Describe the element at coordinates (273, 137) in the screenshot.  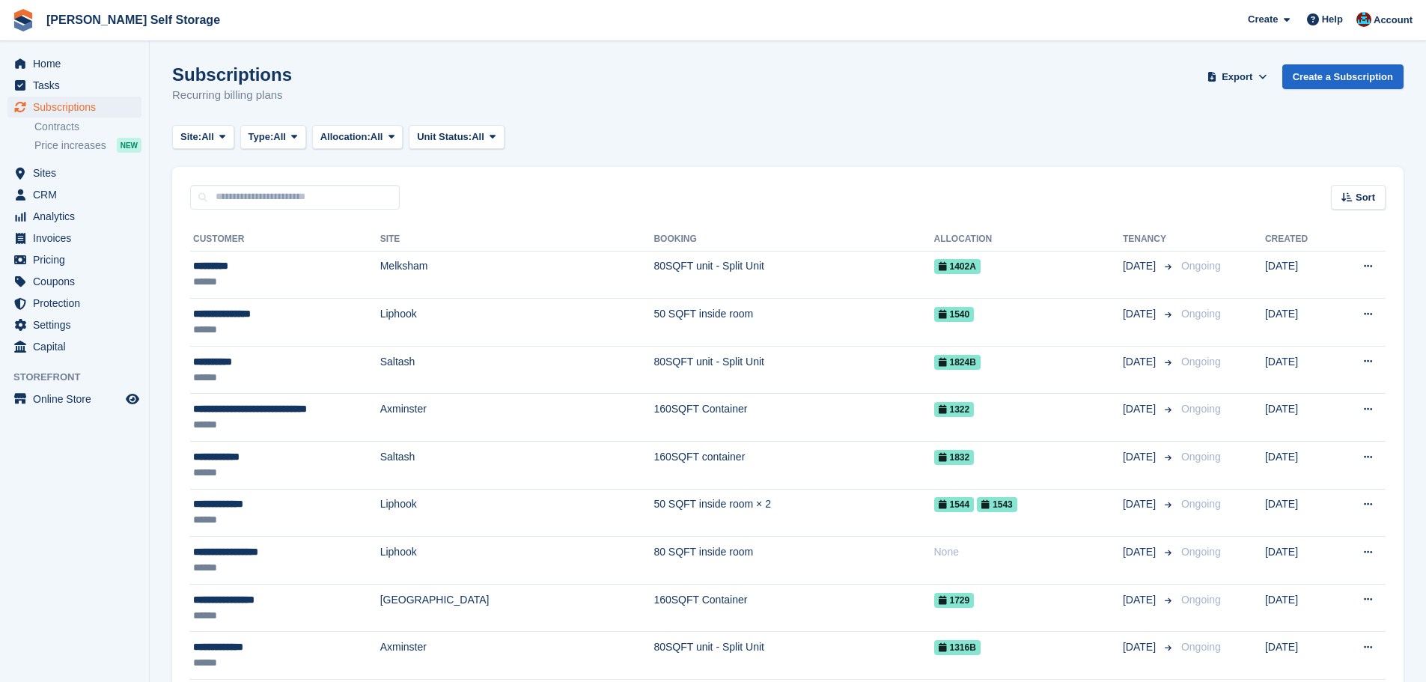
I see `button: Type: All` at that location.